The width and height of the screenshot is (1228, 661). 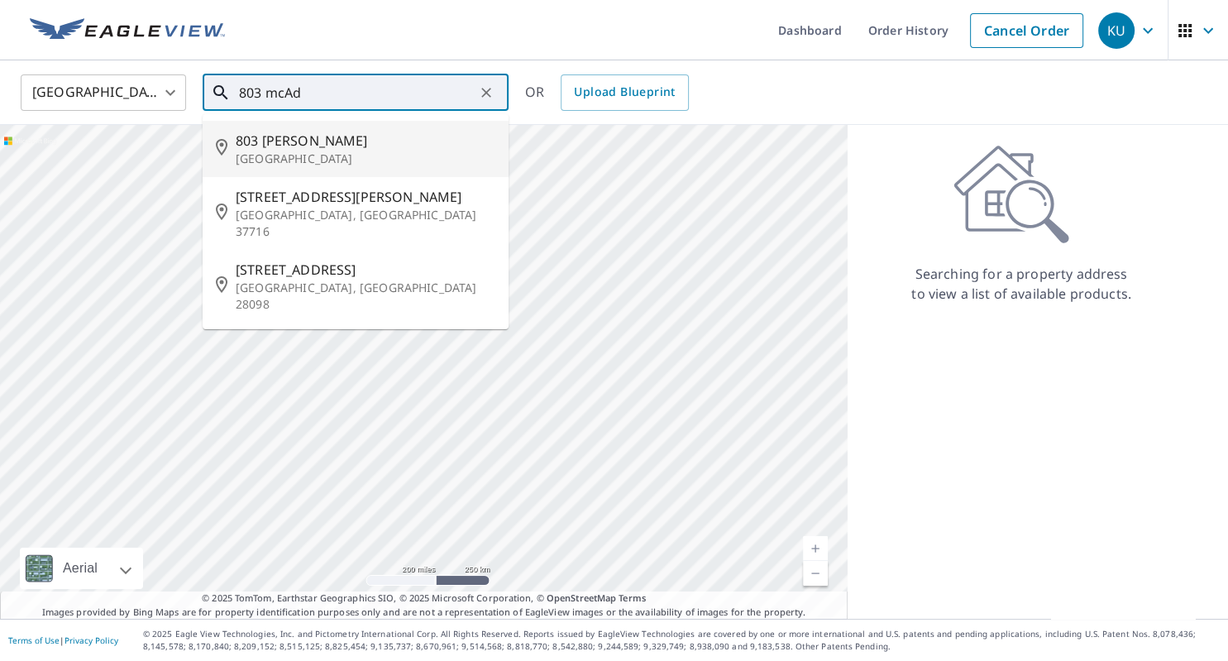 I want to click on div: OR, so click(x=607, y=93).